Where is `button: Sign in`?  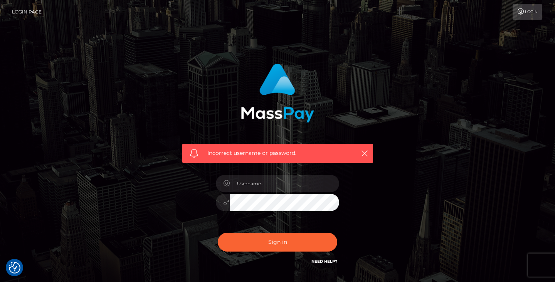 button: Sign in is located at coordinates (278, 242).